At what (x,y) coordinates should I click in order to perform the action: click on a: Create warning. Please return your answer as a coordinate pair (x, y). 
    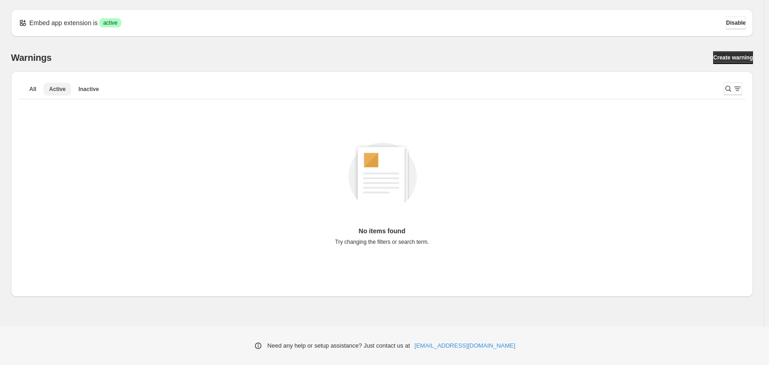
    Looking at the image, I should click on (733, 58).